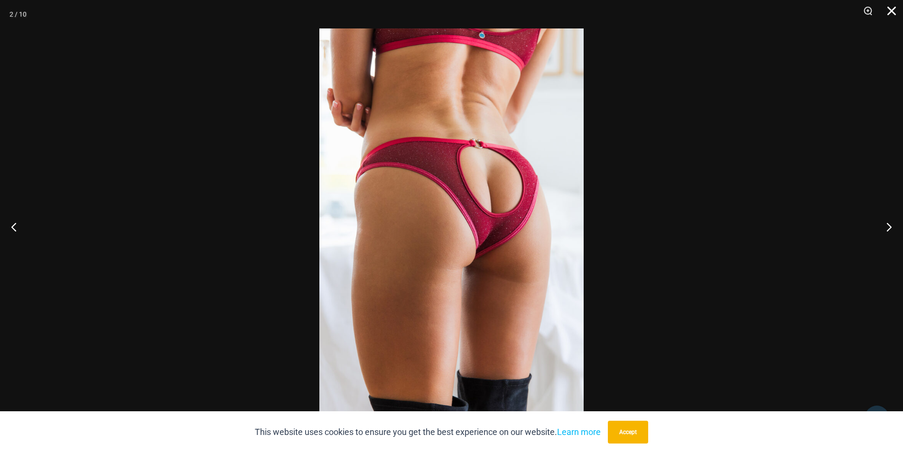  Describe the element at coordinates (885, 227) in the screenshot. I see `button: Next` at that location.